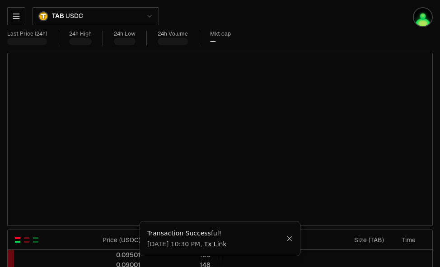  Describe the element at coordinates (215, 244) in the screenshot. I see `a: Tx Link` at that location.